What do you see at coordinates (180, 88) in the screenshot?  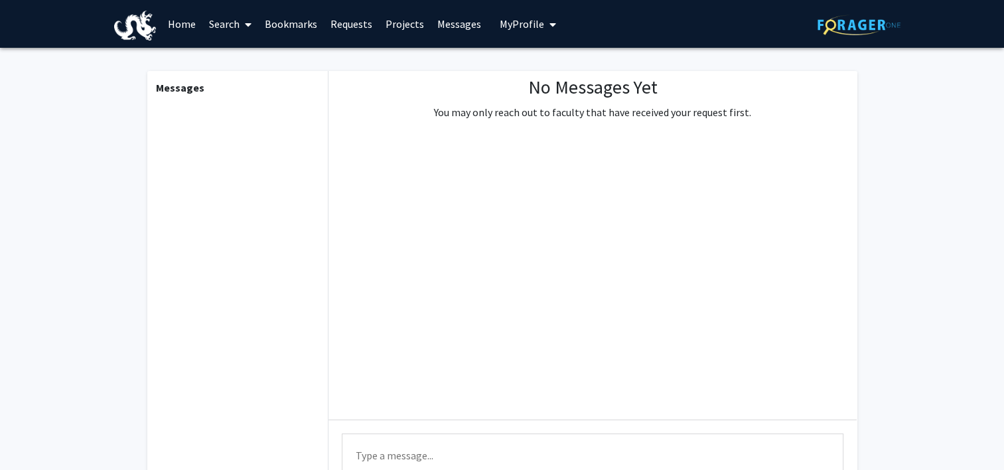 I see `b: Messages` at bounding box center [180, 88].